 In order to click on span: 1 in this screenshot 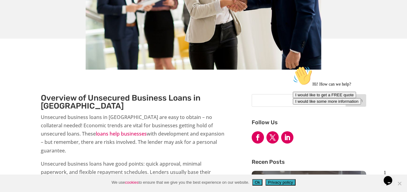, I will do `click(4, 5)`.